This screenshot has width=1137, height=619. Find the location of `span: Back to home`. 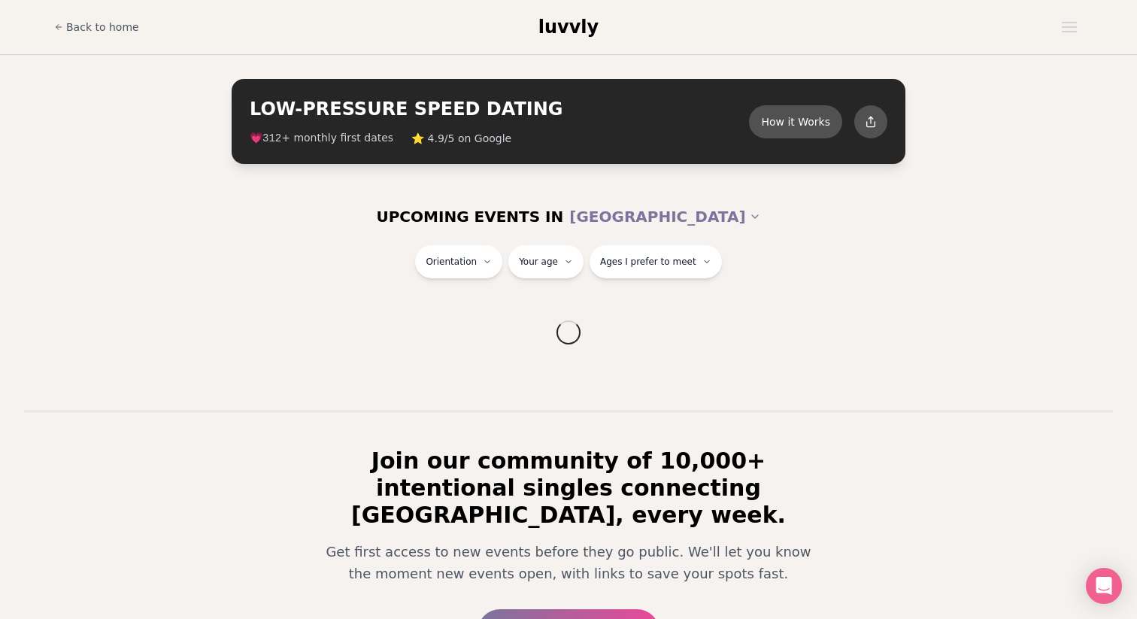

span: Back to home is located at coordinates (102, 27).